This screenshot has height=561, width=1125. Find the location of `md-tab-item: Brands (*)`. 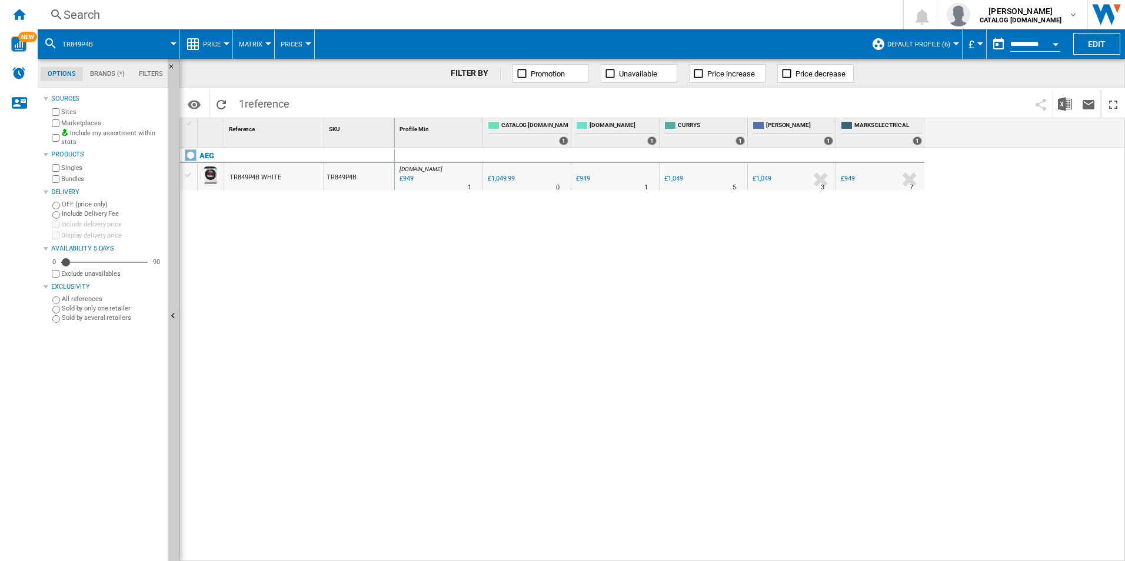

md-tab-item: Brands (*) is located at coordinates (107, 74).